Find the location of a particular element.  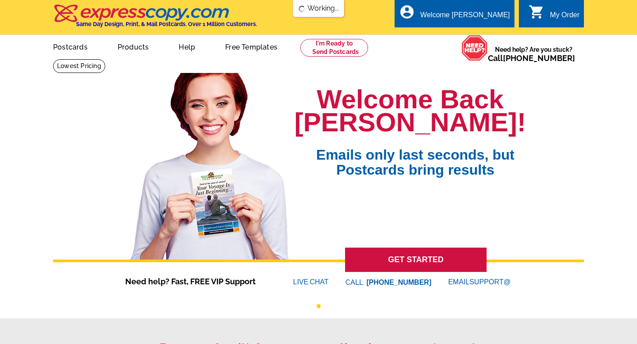

a: LIVECHAT is located at coordinates (311, 282).